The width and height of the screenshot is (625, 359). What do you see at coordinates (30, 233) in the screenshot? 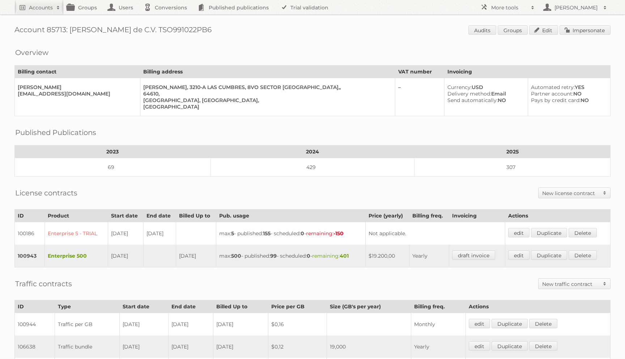
I see `td: 100186` at bounding box center [30, 233].